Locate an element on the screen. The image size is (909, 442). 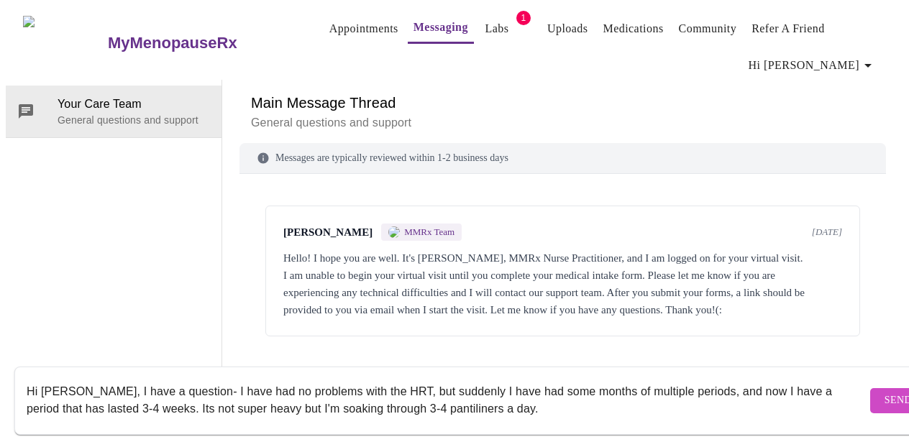
a: Appointments is located at coordinates (364, 29).